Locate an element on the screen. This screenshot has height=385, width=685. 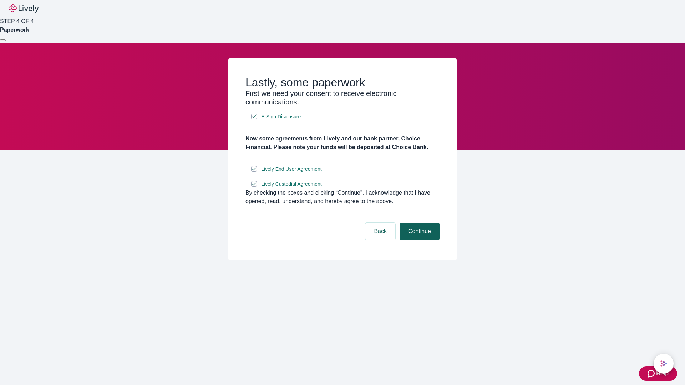
button: chat is located at coordinates (664, 364).